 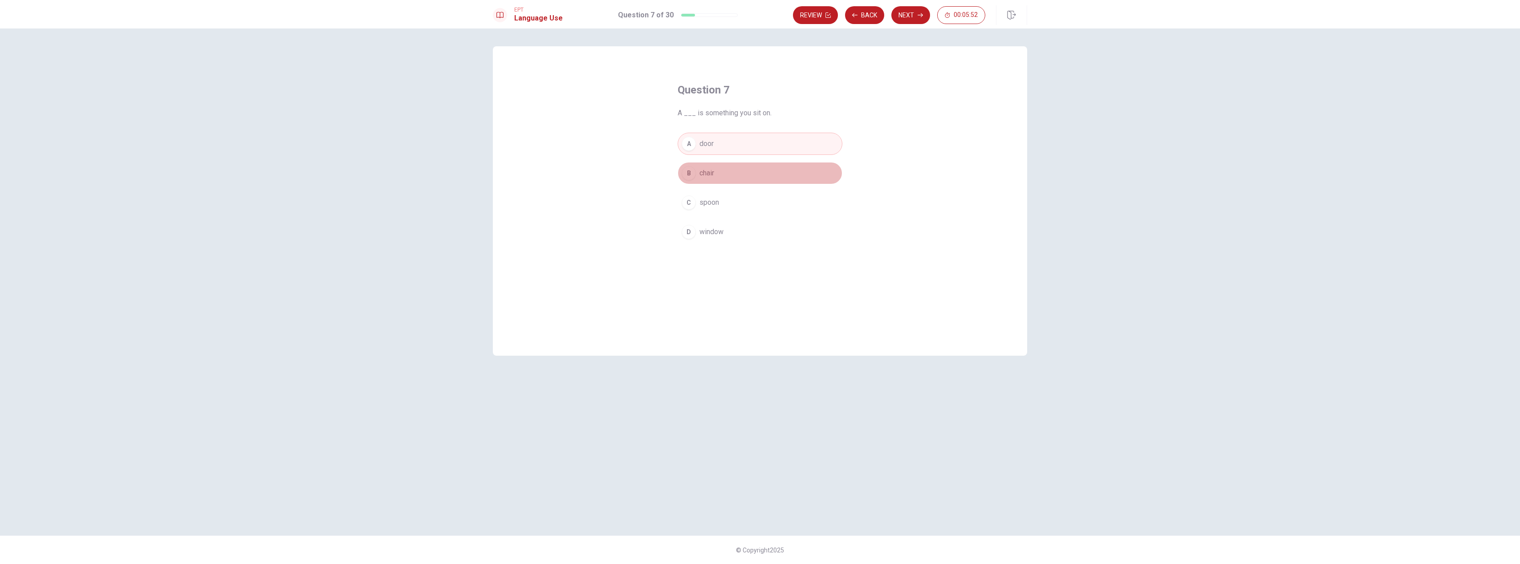 I want to click on button: Next, so click(x=911, y=15).